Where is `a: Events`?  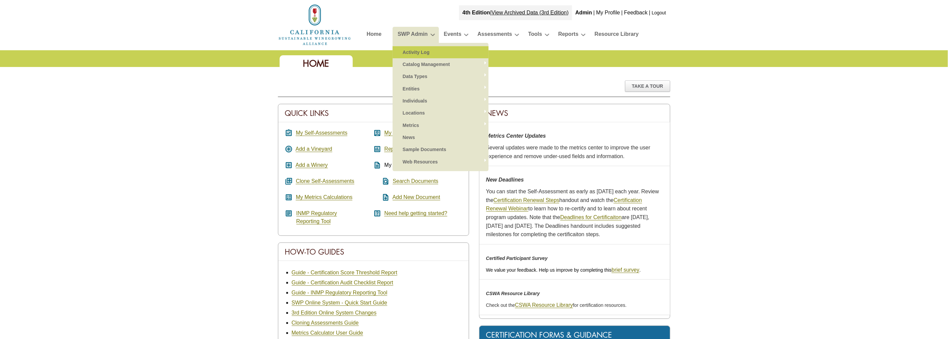 a: Events is located at coordinates (453, 35).